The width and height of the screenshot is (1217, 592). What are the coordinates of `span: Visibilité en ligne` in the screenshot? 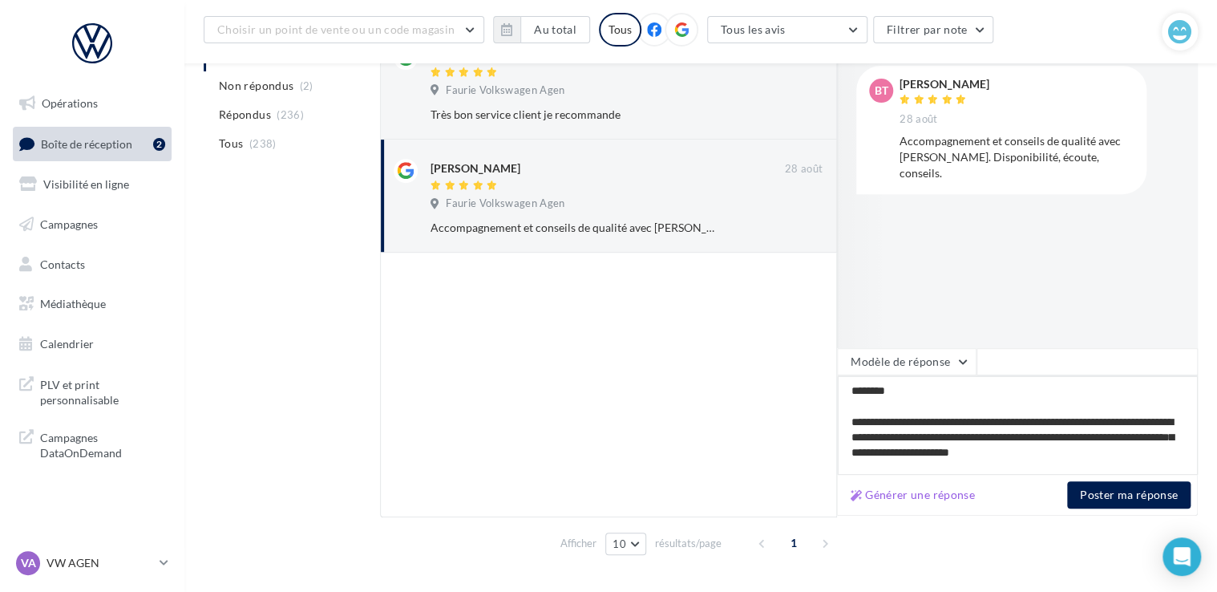 It's located at (86, 184).